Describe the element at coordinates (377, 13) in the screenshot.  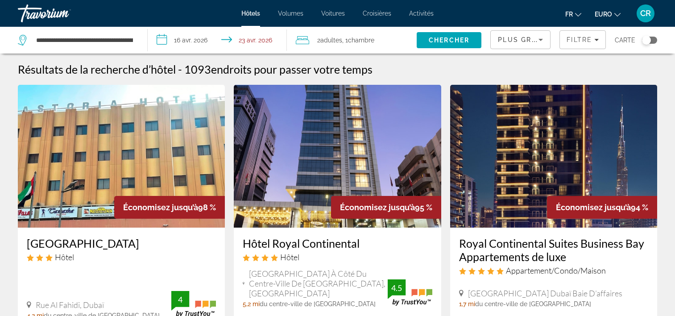
I see `a: Croisières` at that location.